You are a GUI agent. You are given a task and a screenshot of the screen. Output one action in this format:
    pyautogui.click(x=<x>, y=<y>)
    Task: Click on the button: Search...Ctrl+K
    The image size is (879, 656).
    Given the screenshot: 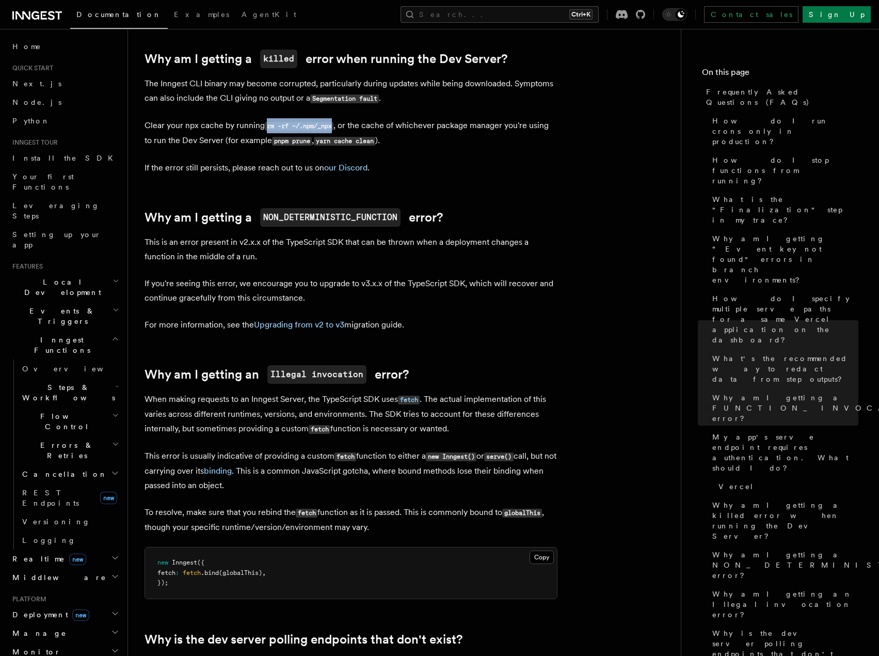 What is the action you would take?
    pyautogui.click(x=500, y=14)
    